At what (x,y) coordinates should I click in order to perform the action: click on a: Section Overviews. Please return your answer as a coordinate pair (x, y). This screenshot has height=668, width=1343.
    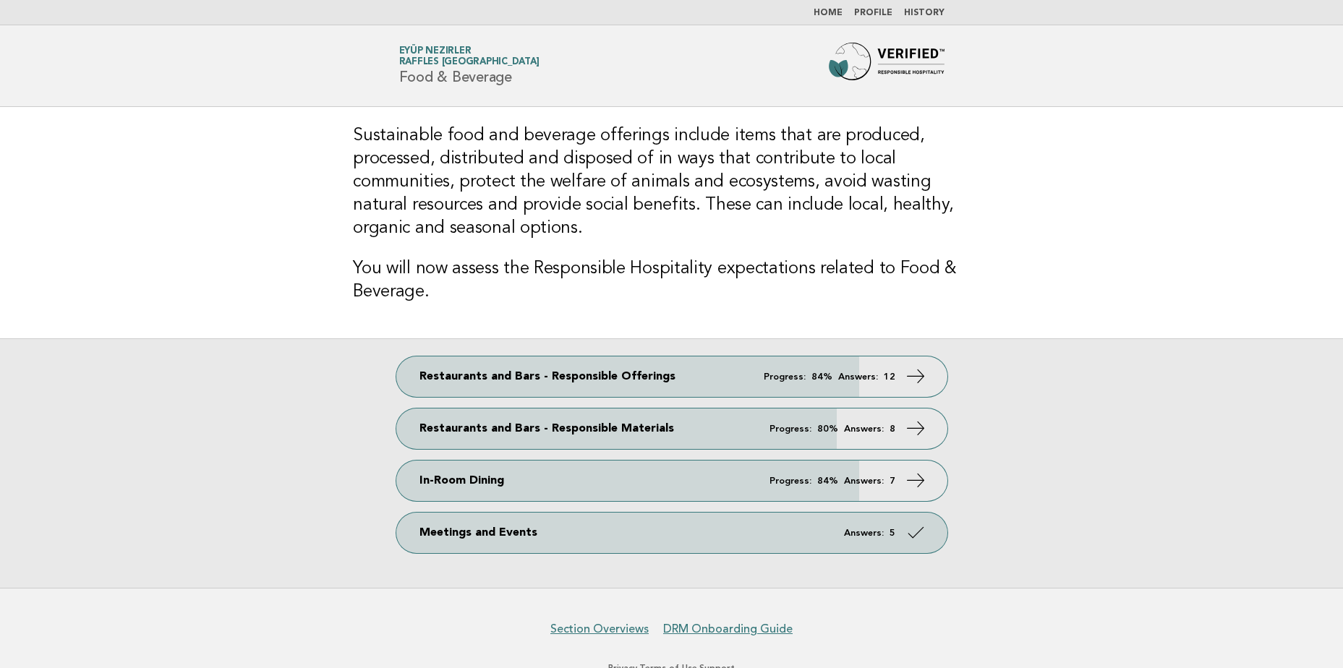
    Looking at the image, I should click on (600, 629).